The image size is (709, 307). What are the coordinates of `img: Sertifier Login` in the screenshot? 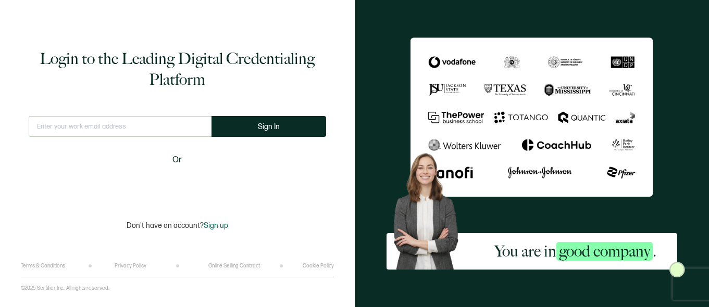 It's located at (678, 270).